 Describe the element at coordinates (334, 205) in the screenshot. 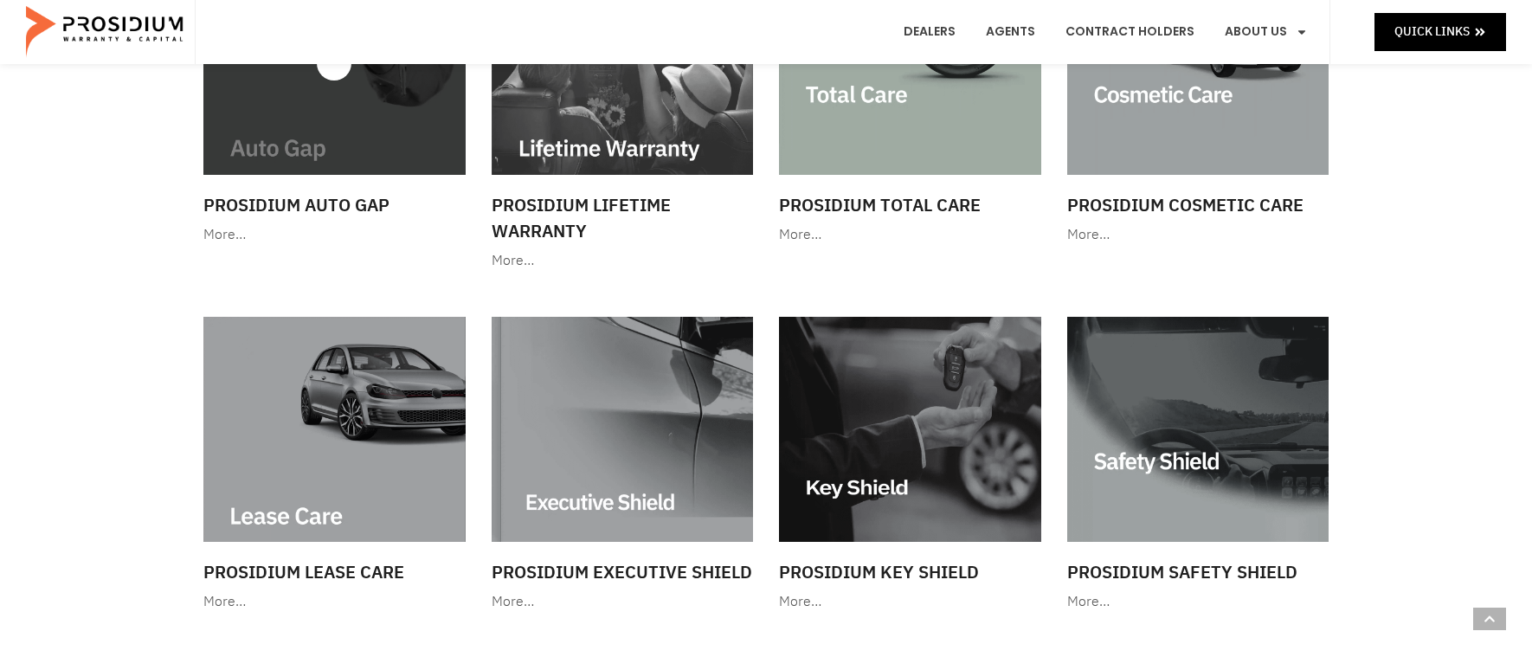

I see `h3: Prosidium Auto Gap` at that location.